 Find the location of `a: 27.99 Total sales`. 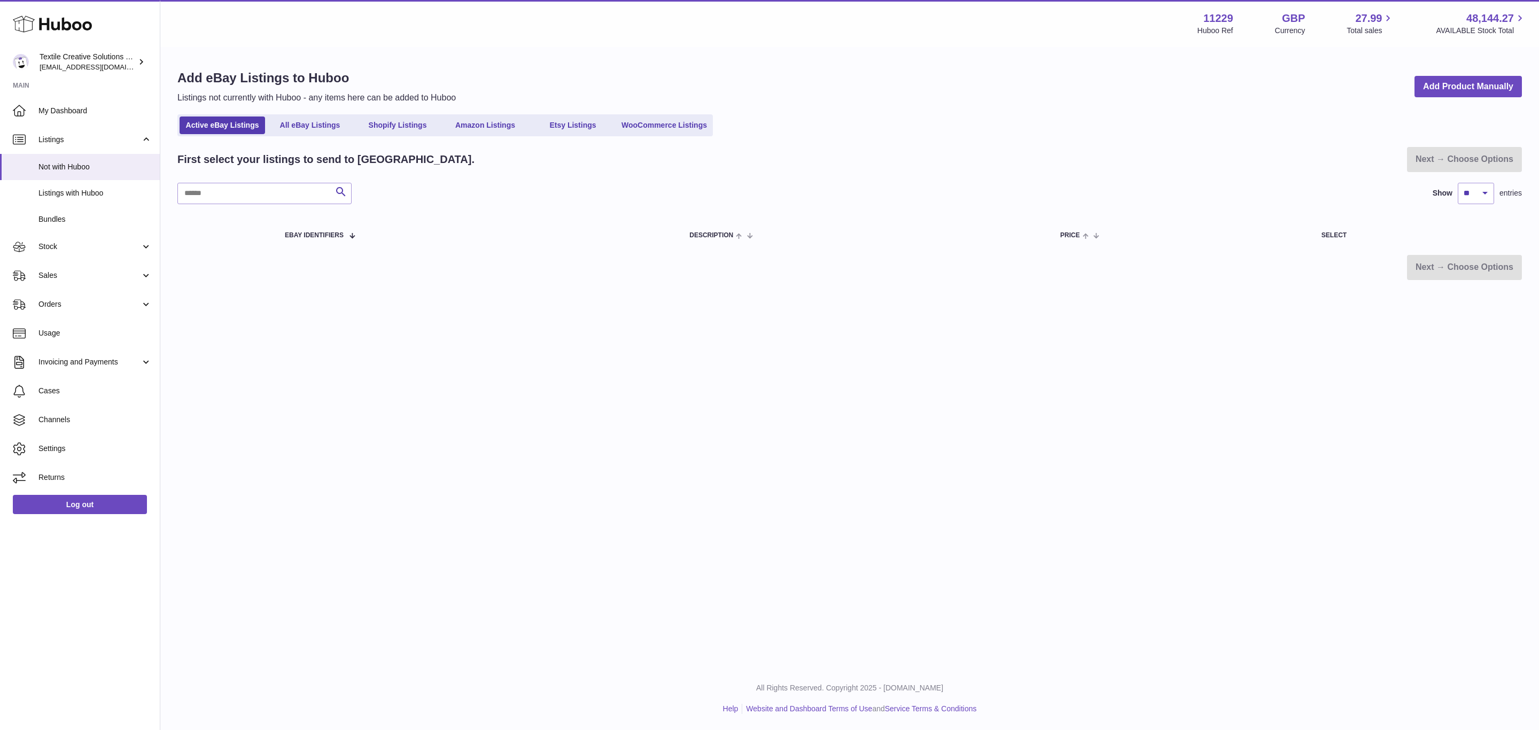

a: 27.99 Total sales is located at coordinates (1370, 24).